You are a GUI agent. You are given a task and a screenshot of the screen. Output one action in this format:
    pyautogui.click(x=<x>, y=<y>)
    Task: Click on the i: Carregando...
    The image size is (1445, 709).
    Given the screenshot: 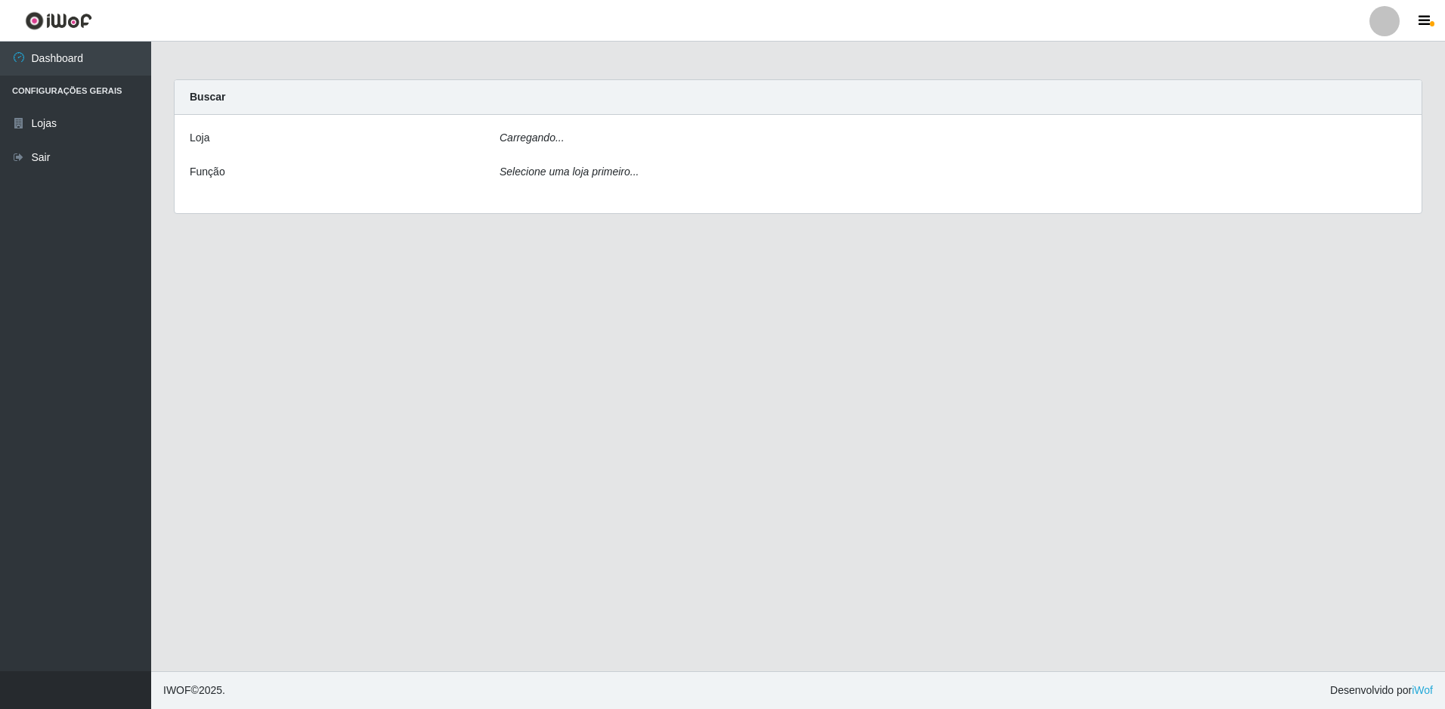 What is the action you would take?
    pyautogui.click(x=532, y=138)
    